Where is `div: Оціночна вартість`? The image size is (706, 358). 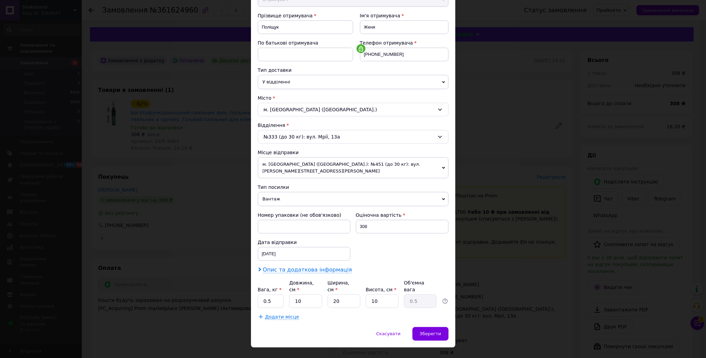
div: Оціночна вартість is located at coordinates (402, 215).